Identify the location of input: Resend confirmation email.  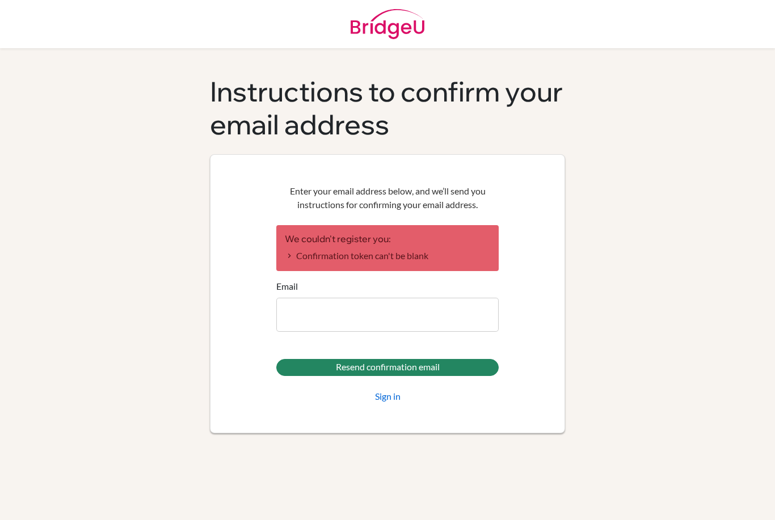
(388, 368).